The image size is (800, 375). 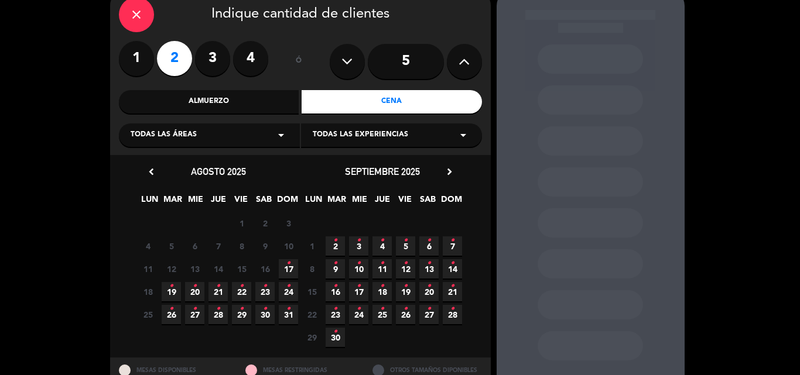 I want to click on span: 25, so click(x=148, y=315).